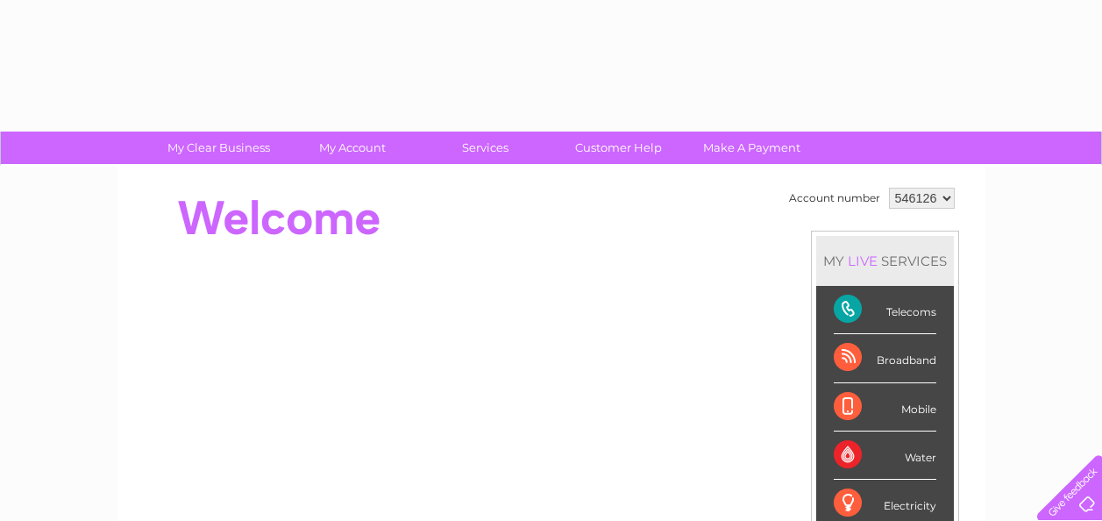 The height and width of the screenshot is (521, 1102). What do you see at coordinates (884, 358) in the screenshot?
I see `div: Broadband` at bounding box center [884, 358].